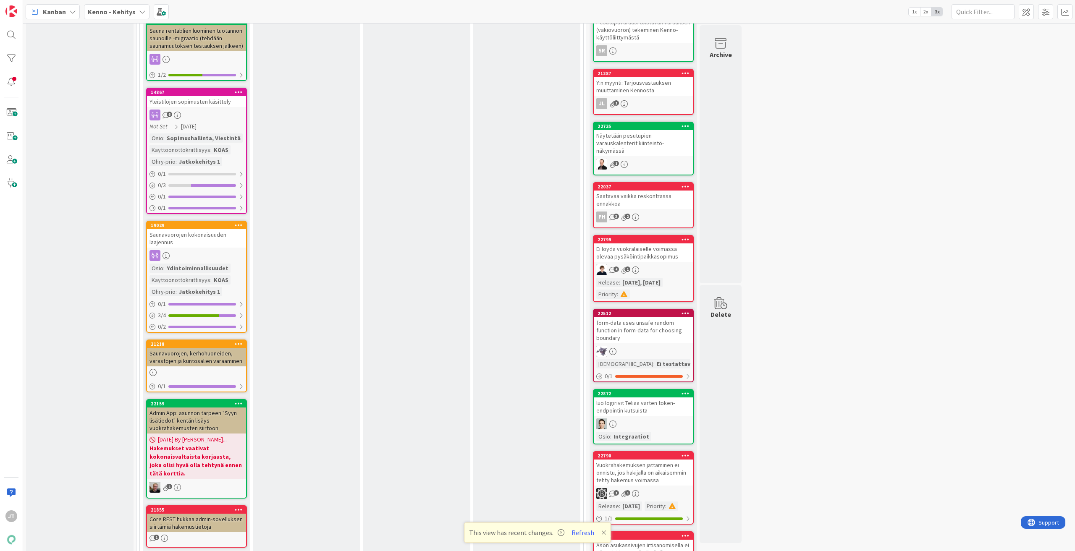 The image size is (1075, 551). Describe the element at coordinates (643, 164) in the screenshot. I see `div: VP` at that location.